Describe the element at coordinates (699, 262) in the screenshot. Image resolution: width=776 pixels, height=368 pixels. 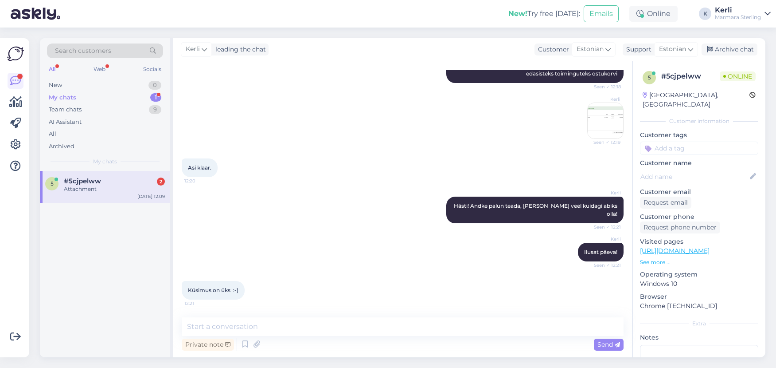
I see `p: See more ...` at that location.